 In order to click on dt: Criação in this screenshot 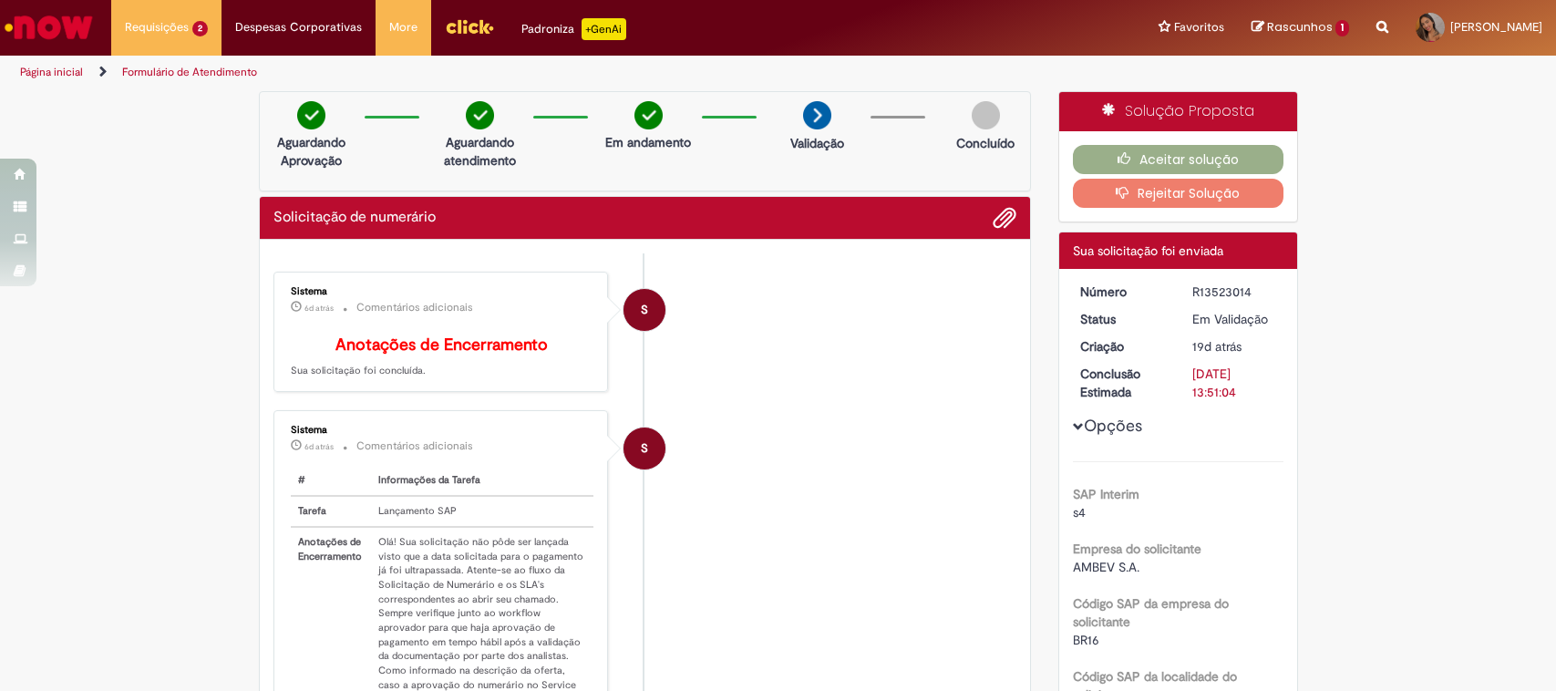, I will do `click(1122, 346)`.